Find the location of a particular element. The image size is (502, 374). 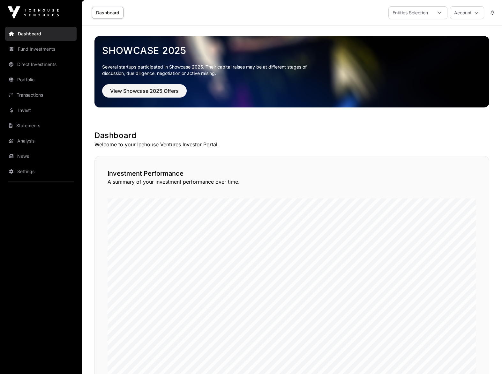

div: Entities Selection is located at coordinates (410, 13).